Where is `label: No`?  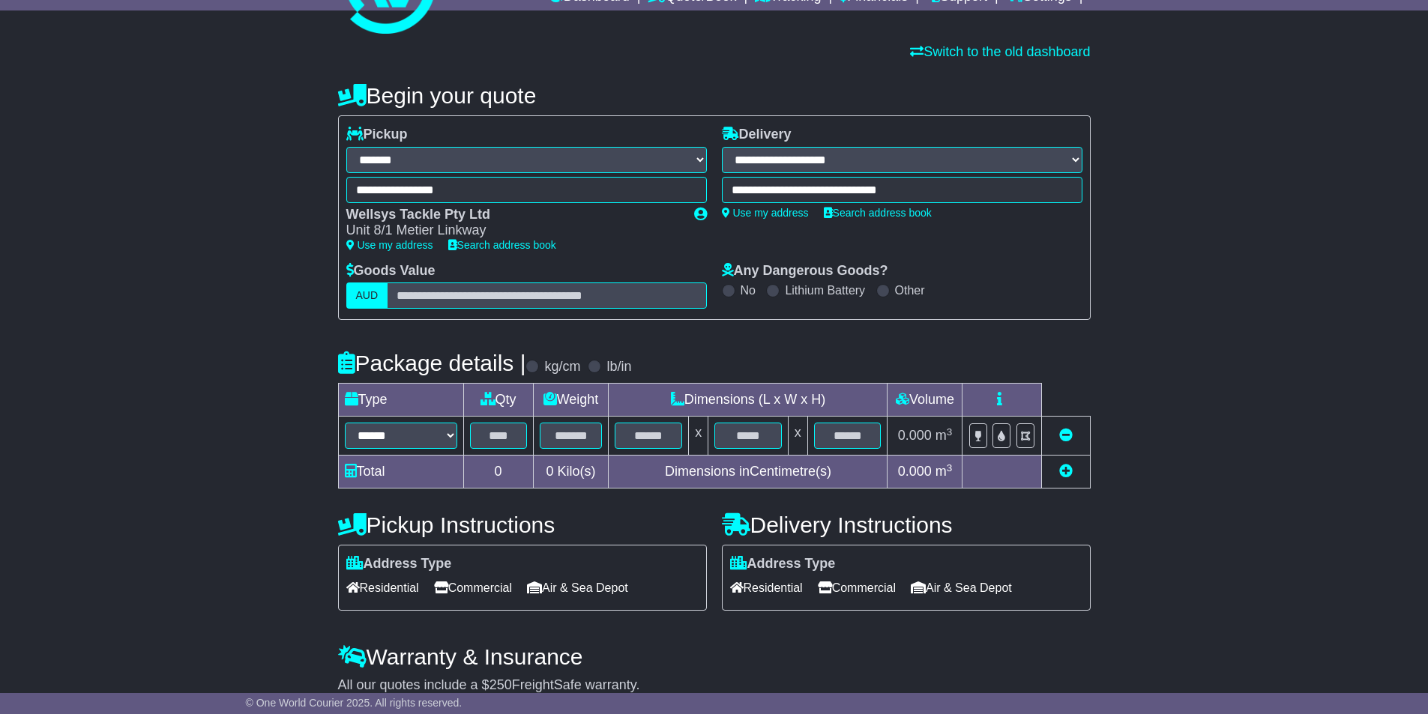
label: No is located at coordinates (748, 290).